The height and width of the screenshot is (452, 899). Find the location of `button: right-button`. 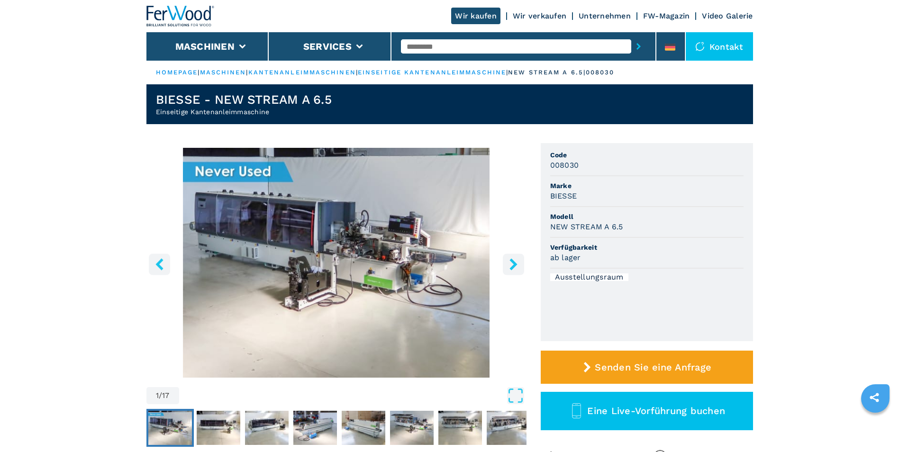

button: right-button is located at coordinates (513, 264).